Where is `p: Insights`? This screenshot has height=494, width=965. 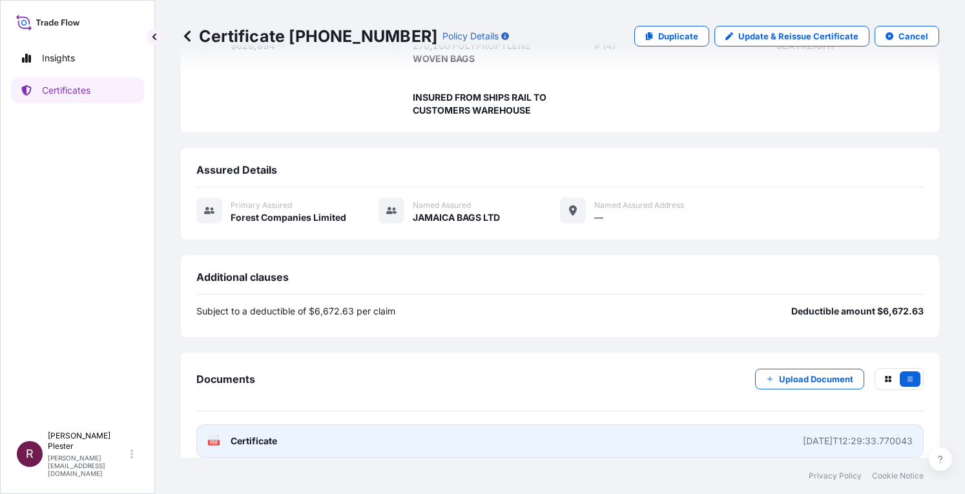
p: Insights is located at coordinates (58, 58).